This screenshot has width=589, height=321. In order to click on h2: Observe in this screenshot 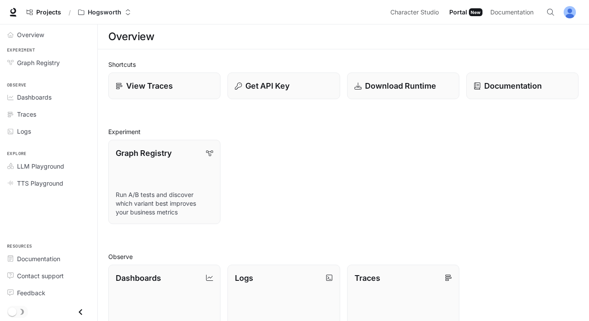, I will do `click(343, 256)`.